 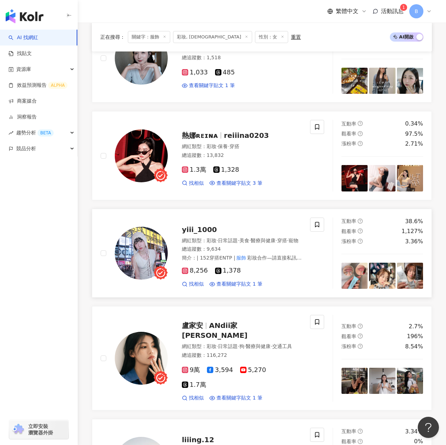 I want to click on span: 1, so click(x=403, y=7).